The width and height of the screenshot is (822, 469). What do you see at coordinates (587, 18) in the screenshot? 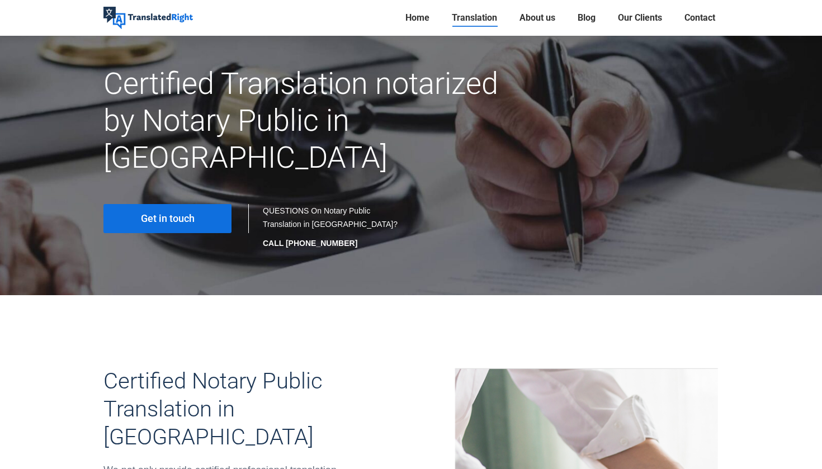
I see `span: Blog` at bounding box center [587, 18].